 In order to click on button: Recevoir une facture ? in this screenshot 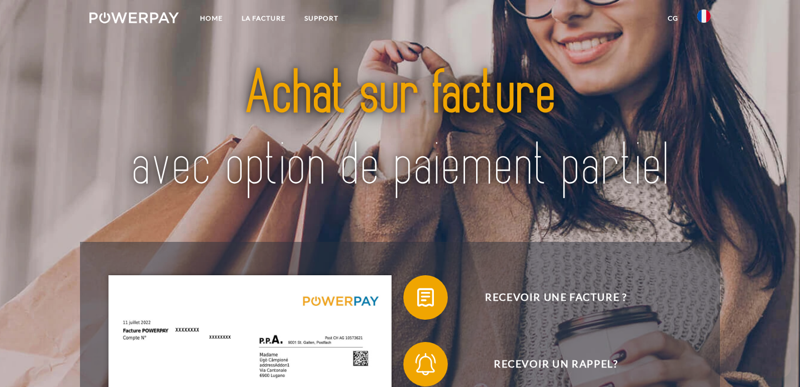, I will do `click(548, 297)`.